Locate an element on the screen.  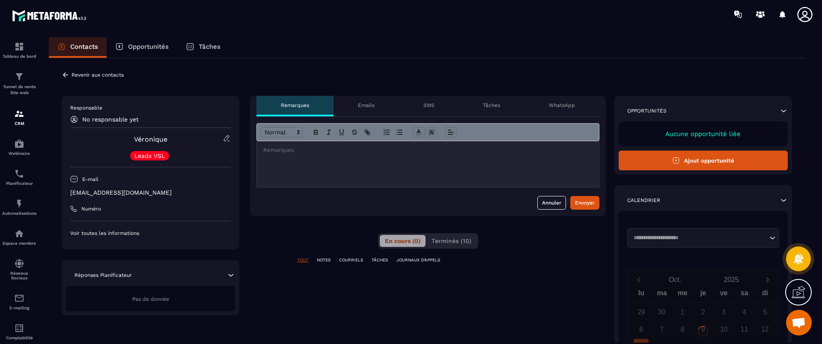
p: Remarques is located at coordinates (295, 105).